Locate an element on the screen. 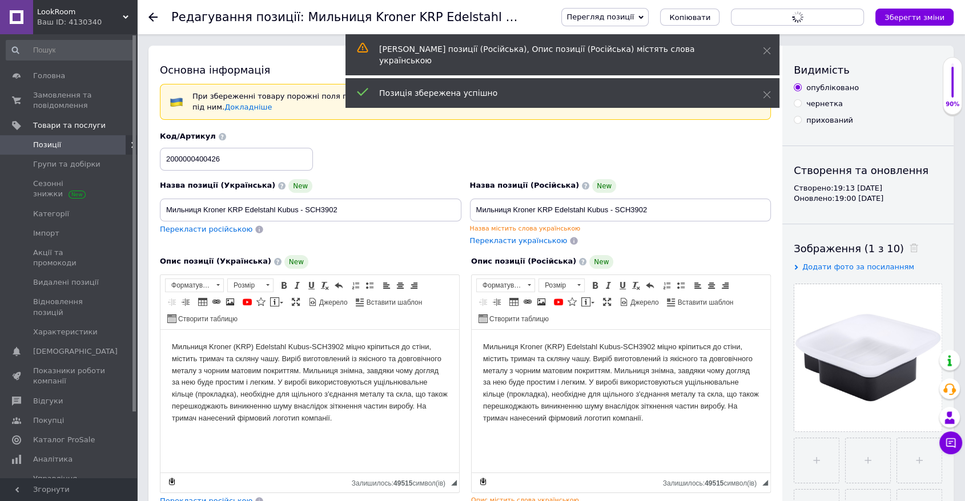  div: 90% is located at coordinates (952, 104).